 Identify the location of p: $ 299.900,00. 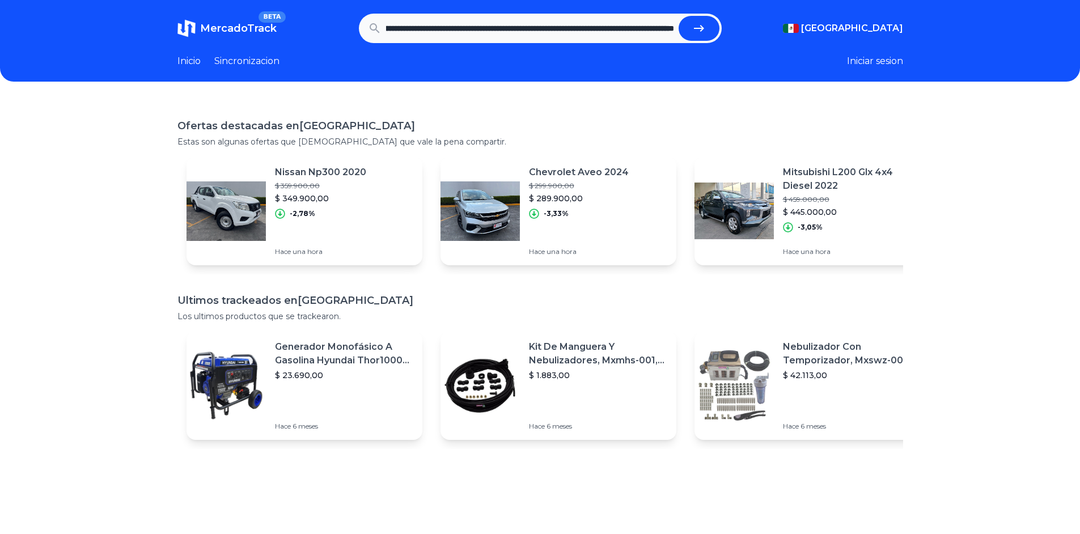
(579, 186).